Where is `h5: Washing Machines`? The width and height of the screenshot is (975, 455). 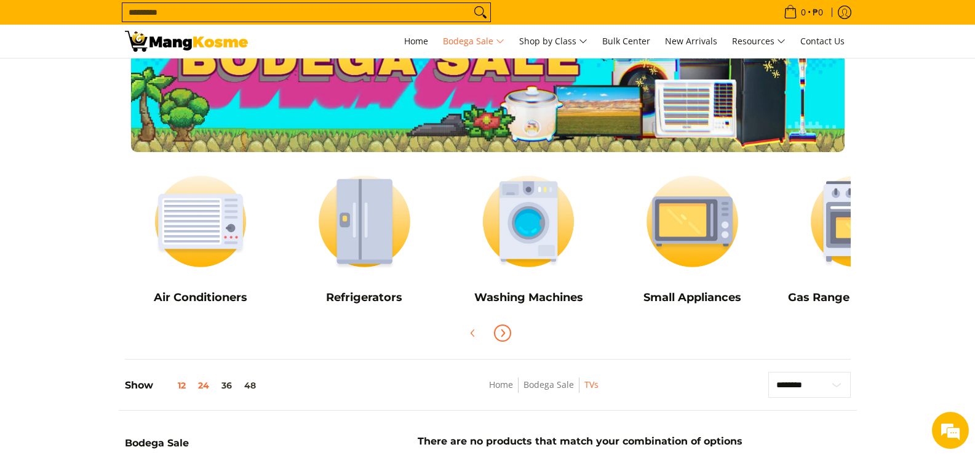
h5: Washing Machines is located at coordinates (529, 297).